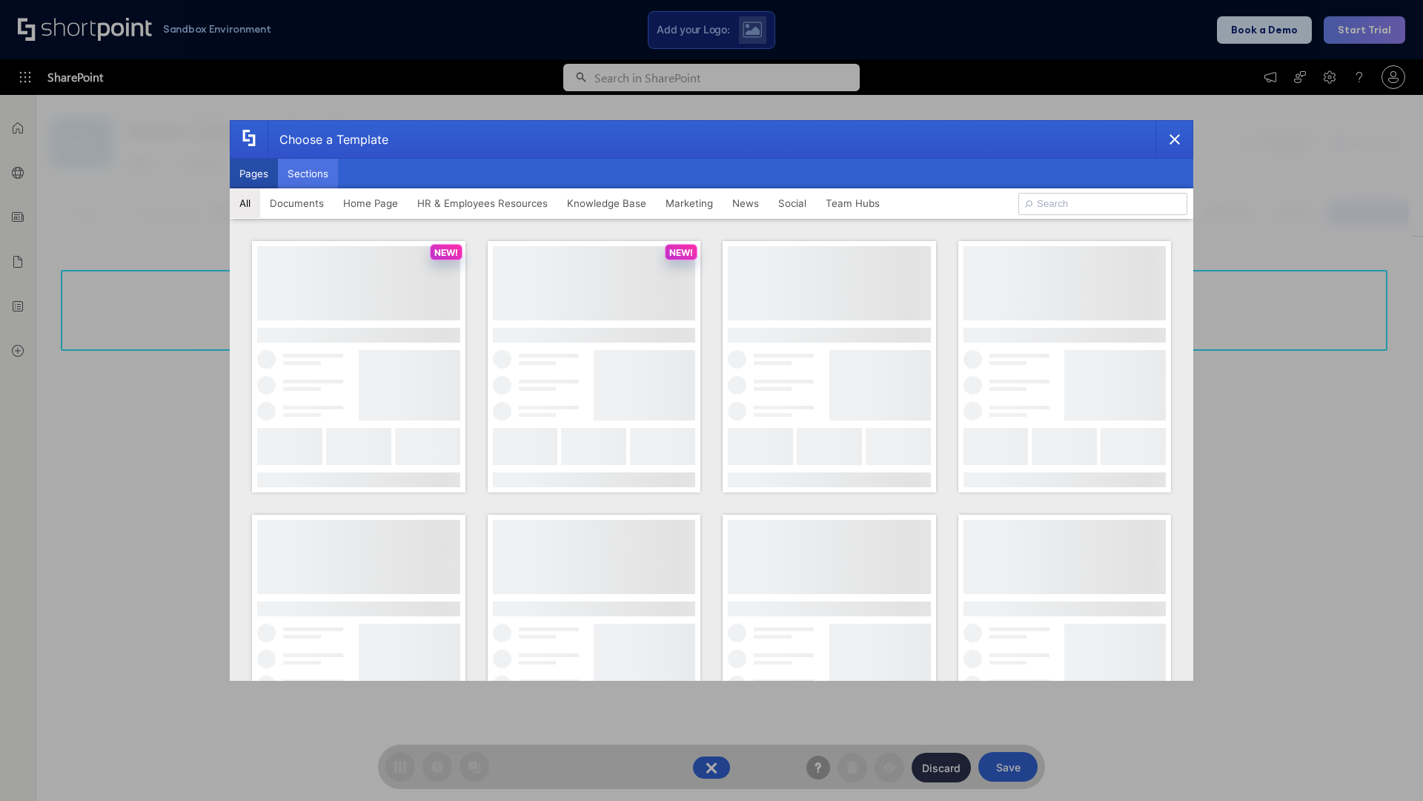 This screenshot has width=1423, height=801. I want to click on button: News, so click(746, 203).